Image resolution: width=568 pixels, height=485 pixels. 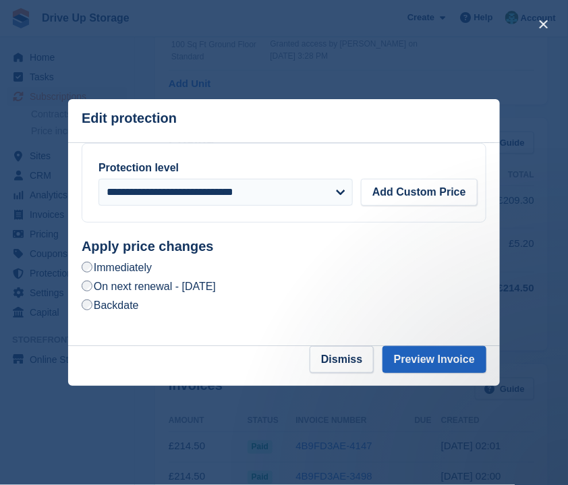 I want to click on button: Preview Invoice, so click(x=435, y=360).